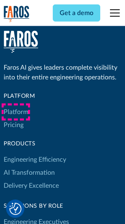  I want to click on img: Faros Logo White, so click(21, 41).